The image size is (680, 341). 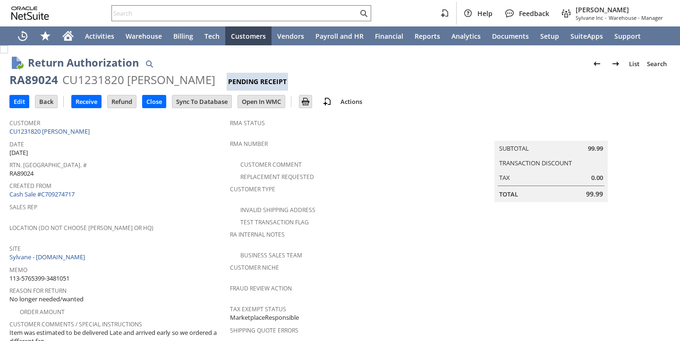 What do you see at coordinates (15, 249) in the screenshot?
I see `a: Site` at bounding box center [15, 249].